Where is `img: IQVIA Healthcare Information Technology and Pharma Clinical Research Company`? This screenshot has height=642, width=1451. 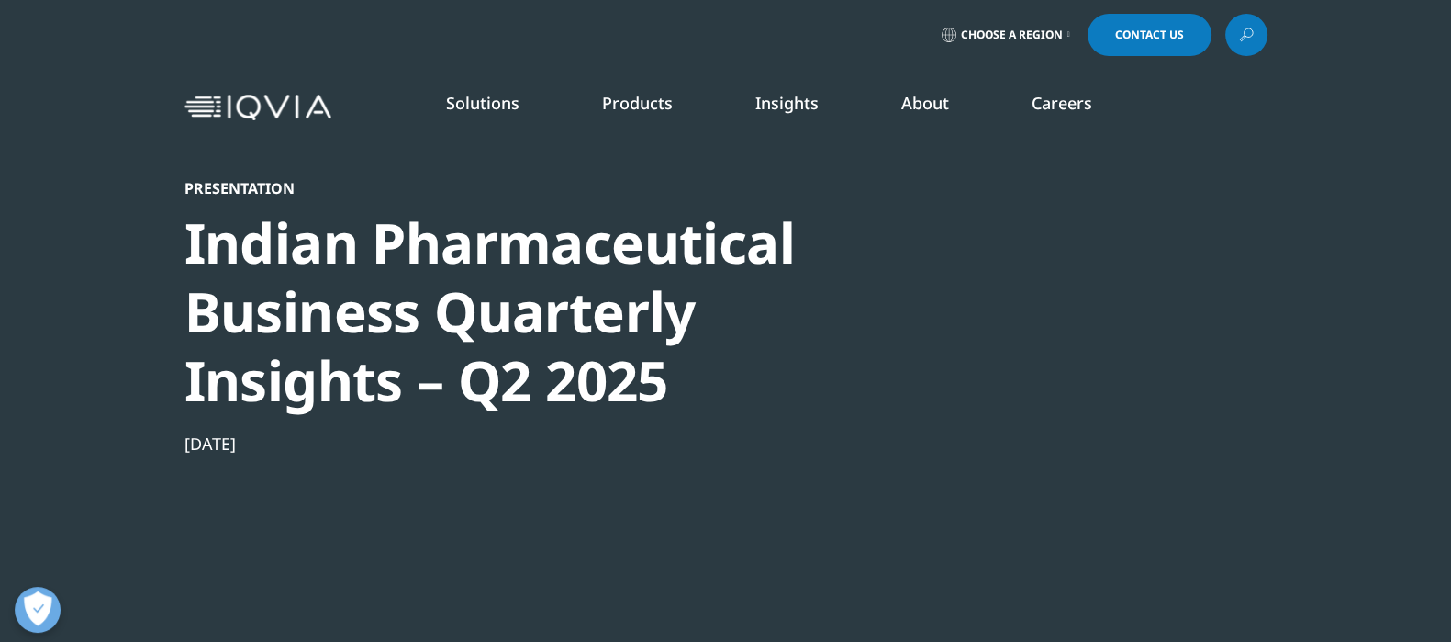
img: IQVIA Healthcare Information Technology and Pharma Clinical Research Company is located at coordinates (258, 107).